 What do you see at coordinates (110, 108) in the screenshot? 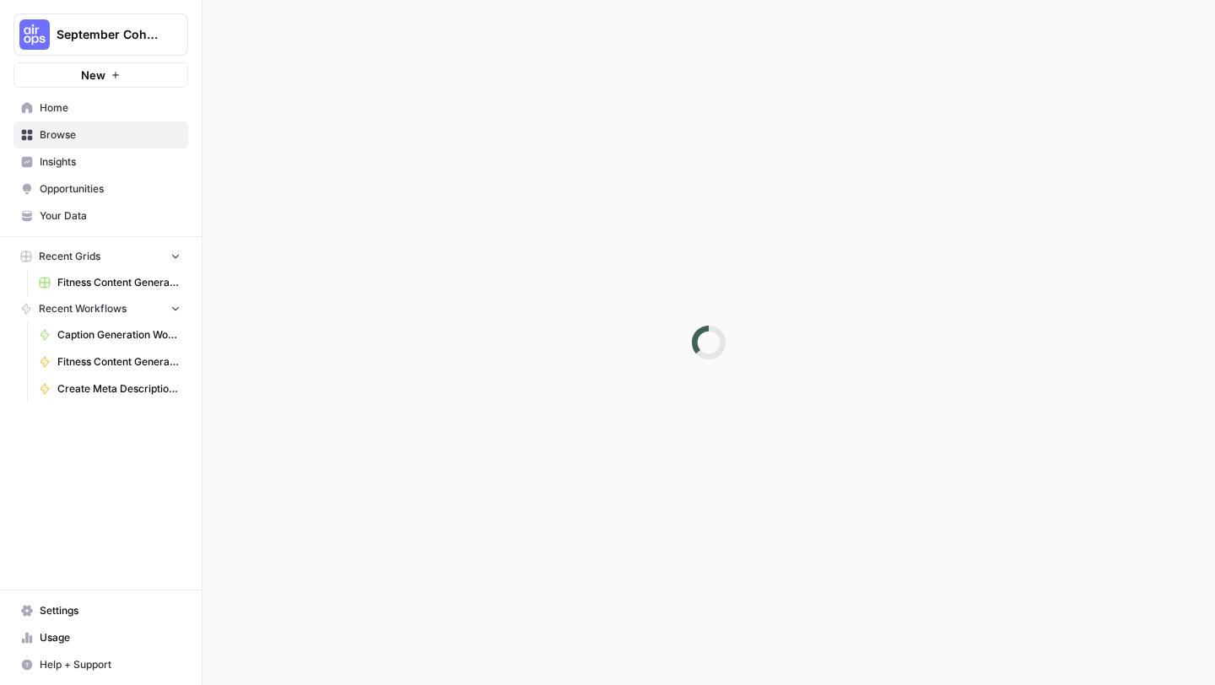
I see `span: Home` at bounding box center [110, 108].